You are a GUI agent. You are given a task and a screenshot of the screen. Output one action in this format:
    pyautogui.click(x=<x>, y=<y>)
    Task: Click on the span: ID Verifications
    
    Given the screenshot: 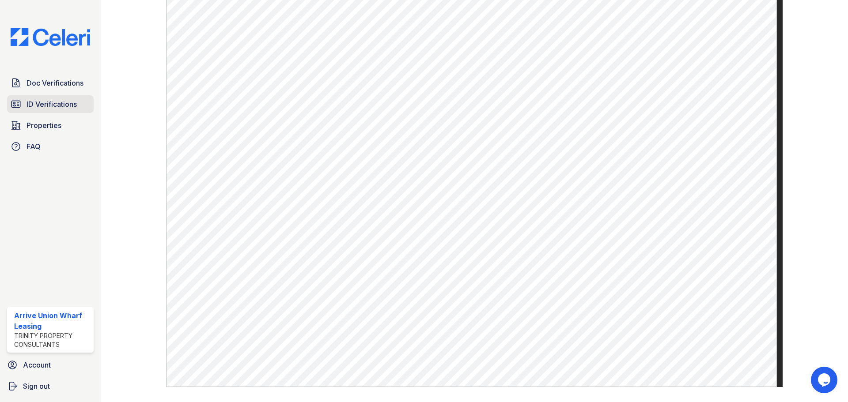 What is the action you would take?
    pyautogui.click(x=52, y=104)
    